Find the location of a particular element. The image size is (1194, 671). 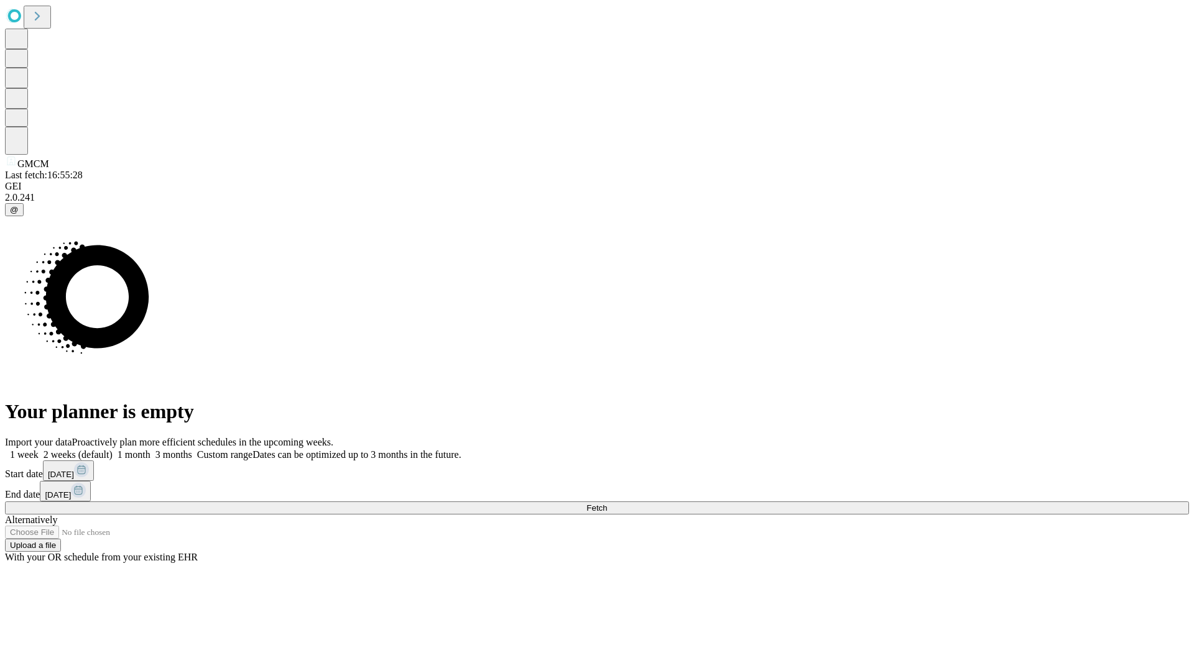

button: Fetch is located at coordinates (597, 508).